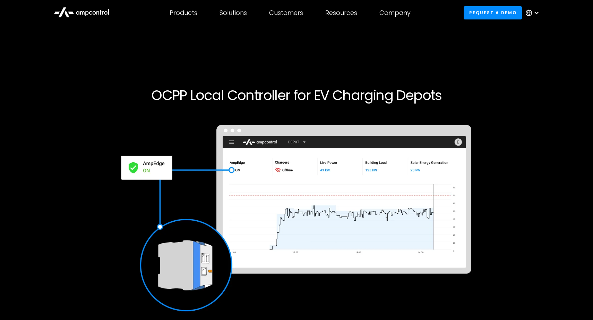 This screenshot has width=593, height=320. I want to click on div: Customers, so click(286, 13).